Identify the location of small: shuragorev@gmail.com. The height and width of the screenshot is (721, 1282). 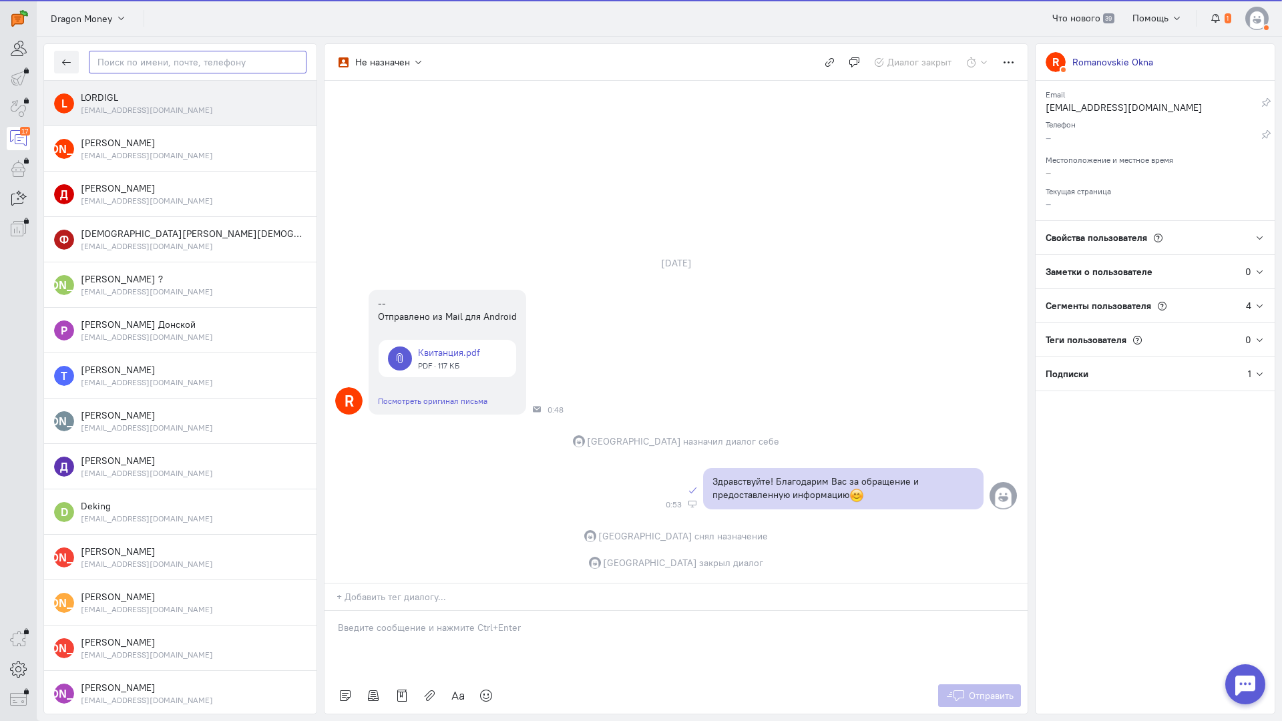
(147, 518).